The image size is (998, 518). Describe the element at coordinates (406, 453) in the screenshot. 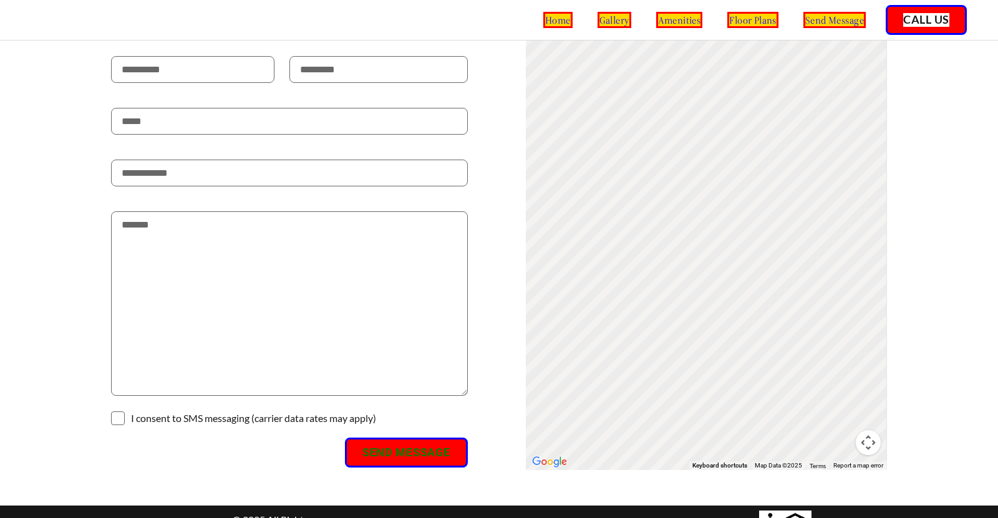

I see `button: Send Message` at that location.